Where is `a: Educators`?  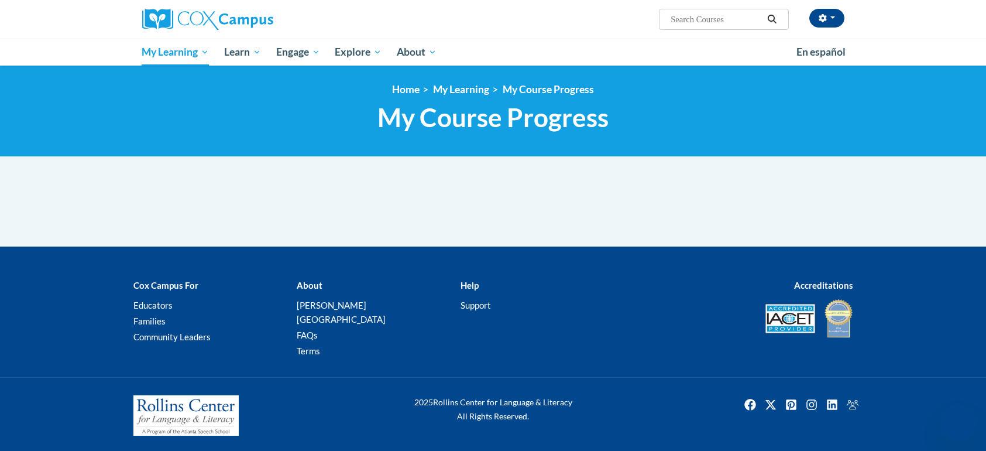
a: Educators is located at coordinates (153, 305).